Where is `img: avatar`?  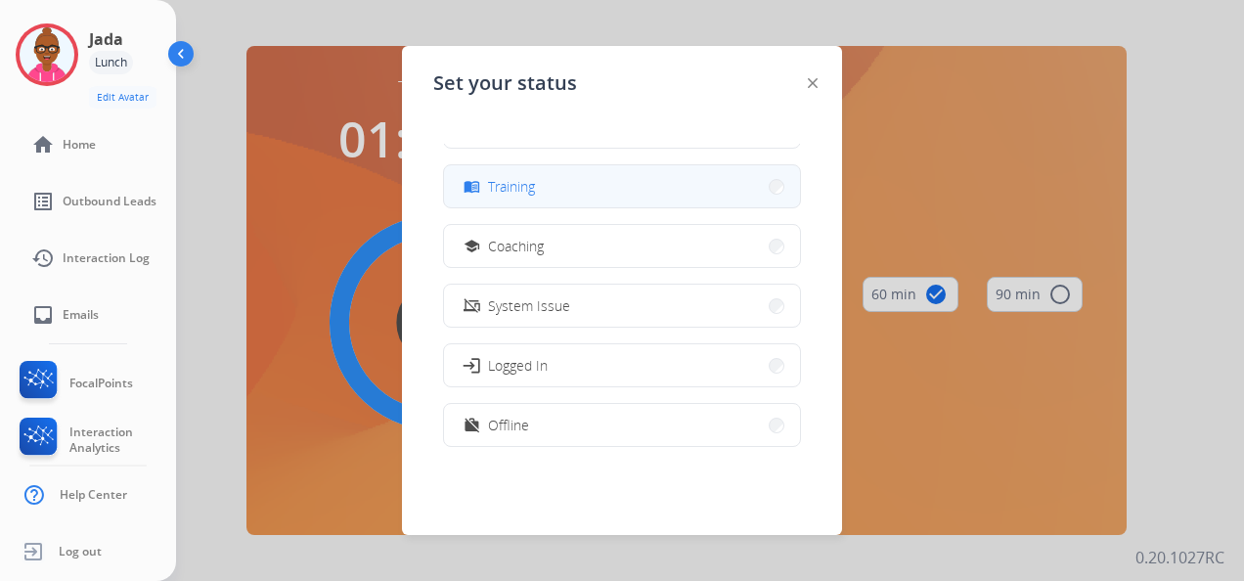
img: avatar is located at coordinates (47, 55).